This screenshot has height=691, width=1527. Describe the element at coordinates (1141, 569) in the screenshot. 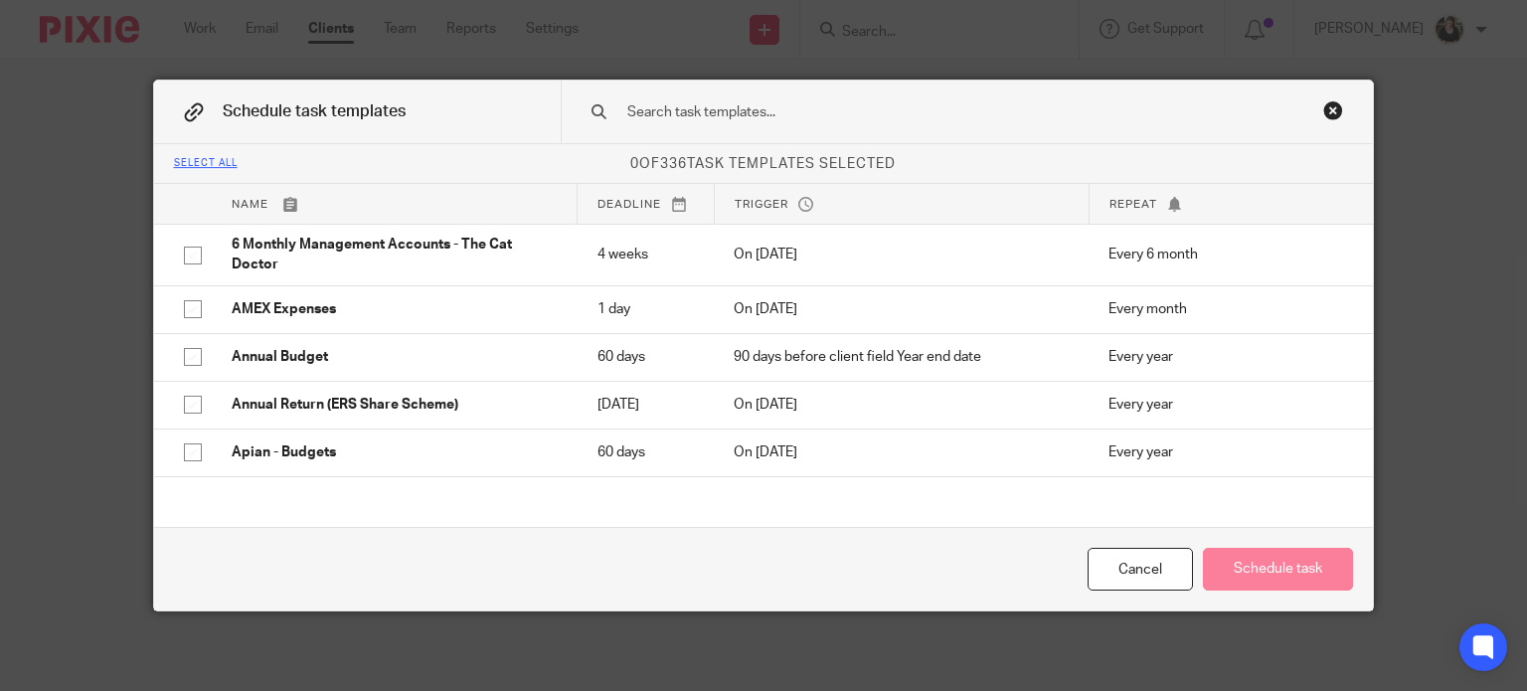

I see `div: Cancel` at that location.